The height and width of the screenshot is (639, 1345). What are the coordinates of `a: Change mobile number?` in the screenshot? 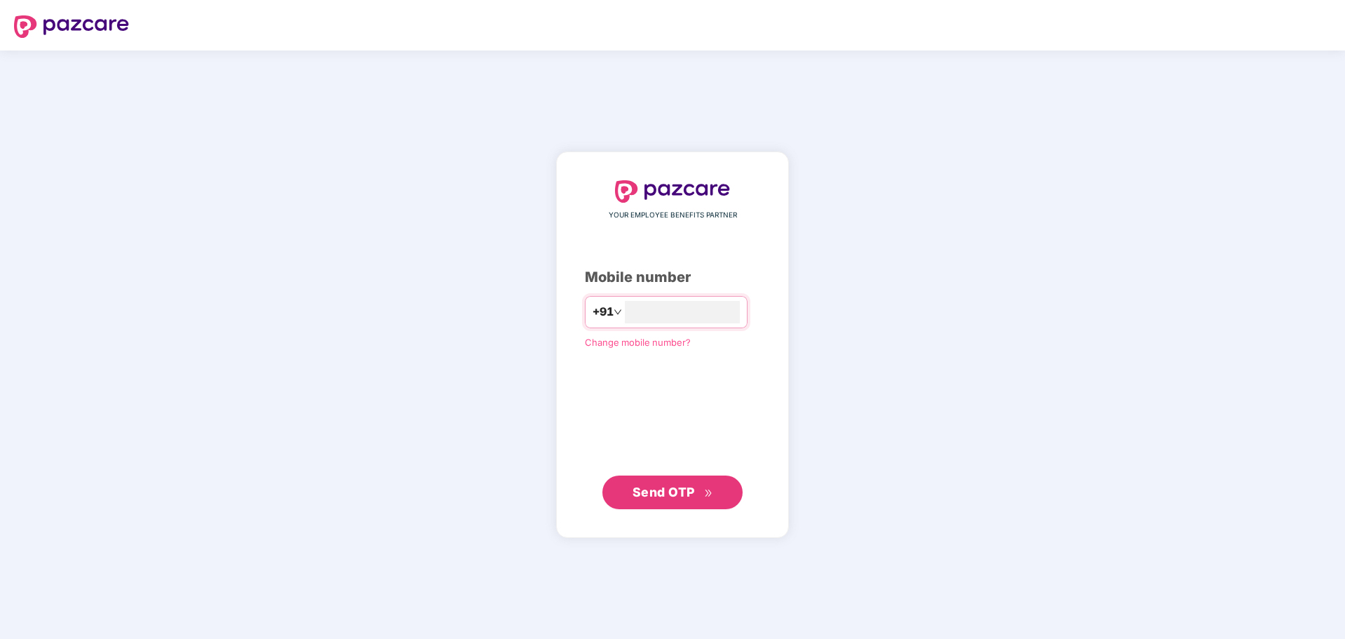 It's located at (638, 342).